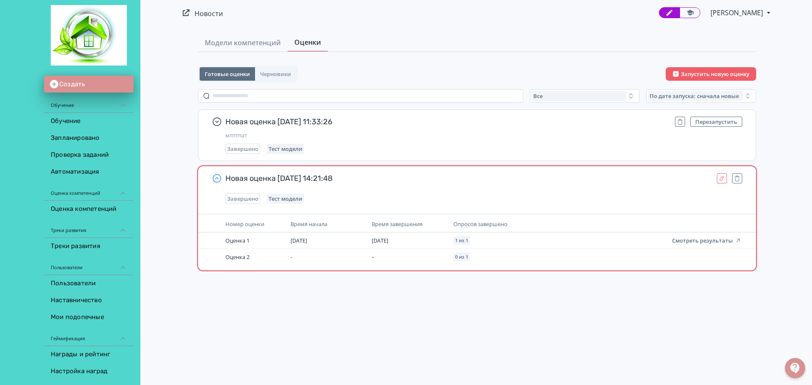  Describe the element at coordinates (275, 74) in the screenshot. I see `span: Черновики` at that location.